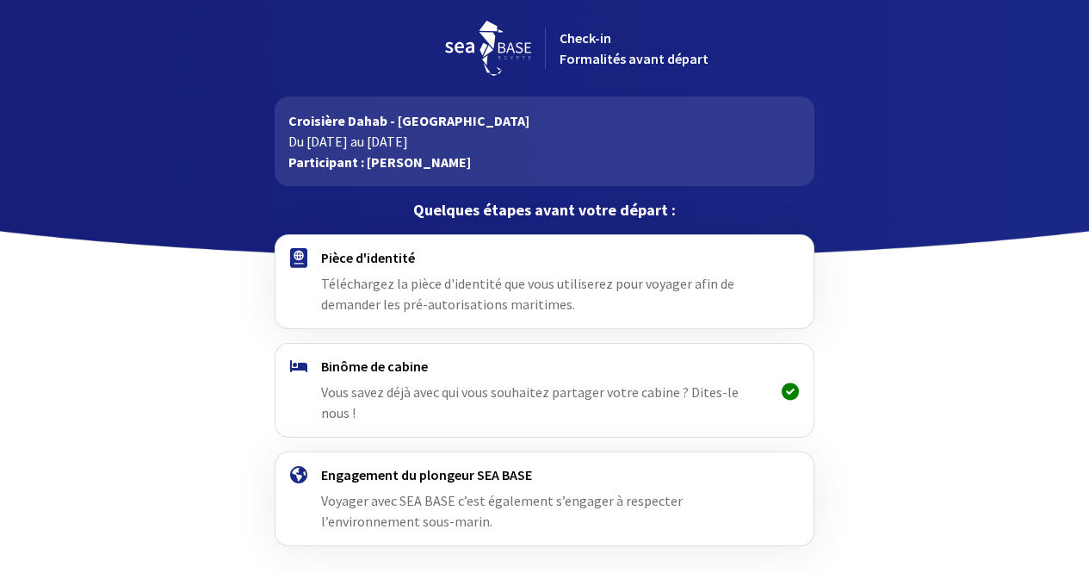  What do you see at coordinates (299, 474) in the screenshot?
I see `img: engagement.svg` at bounding box center [299, 474].